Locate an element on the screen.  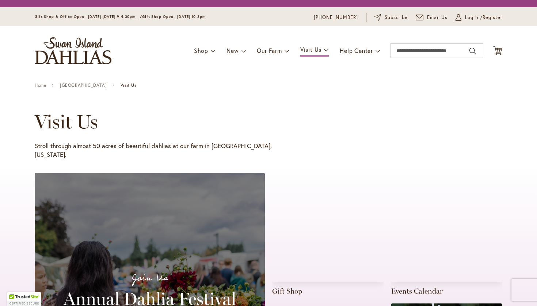
span: Email Us is located at coordinates (437, 18).